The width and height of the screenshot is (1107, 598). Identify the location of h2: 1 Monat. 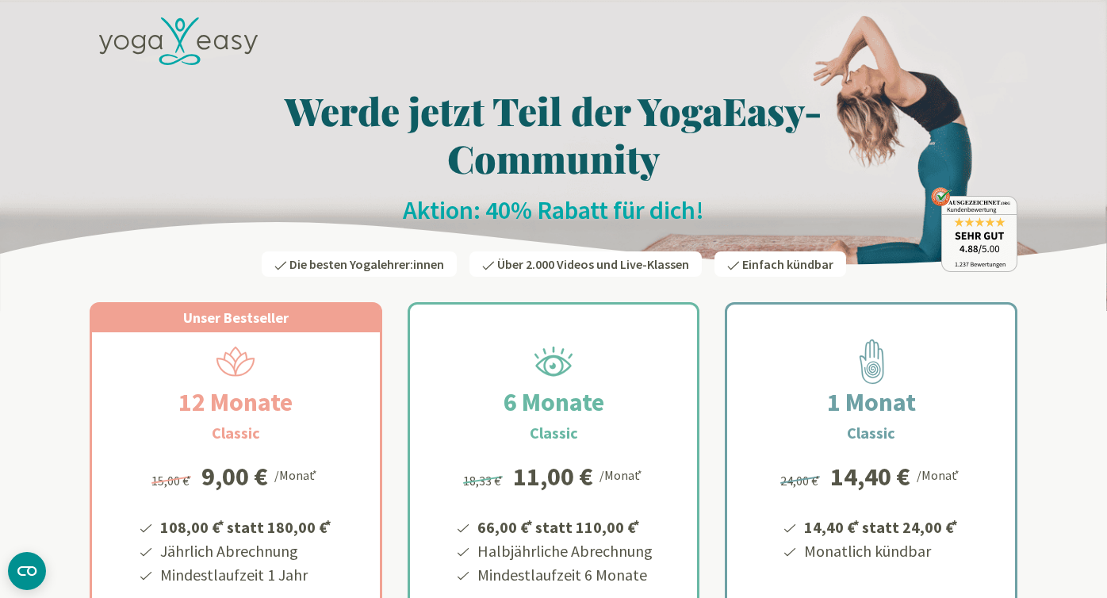
(872, 402).